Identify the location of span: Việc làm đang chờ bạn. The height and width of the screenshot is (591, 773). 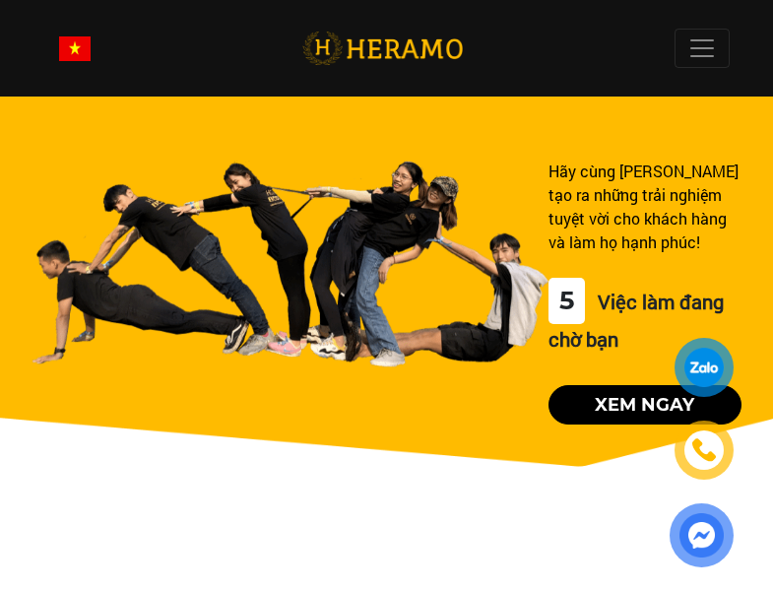
(636, 320).